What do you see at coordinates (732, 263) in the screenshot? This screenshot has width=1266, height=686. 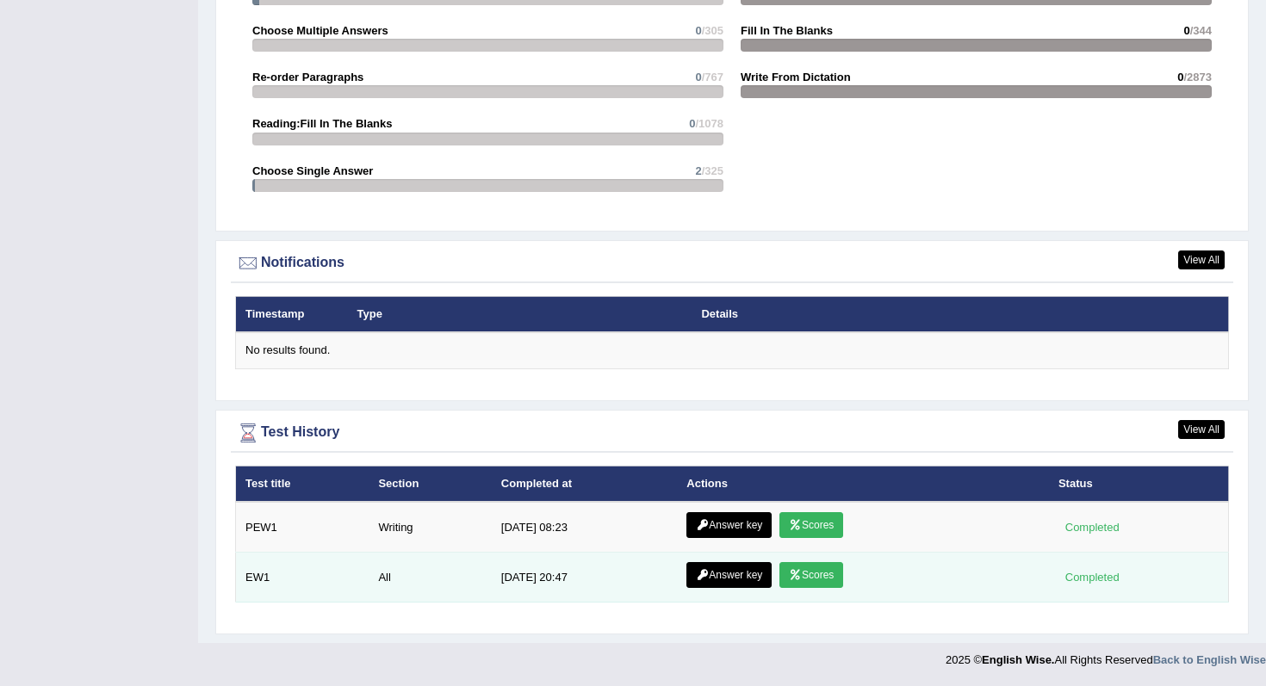 I see `div: Notifications` at bounding box center [732, 263].